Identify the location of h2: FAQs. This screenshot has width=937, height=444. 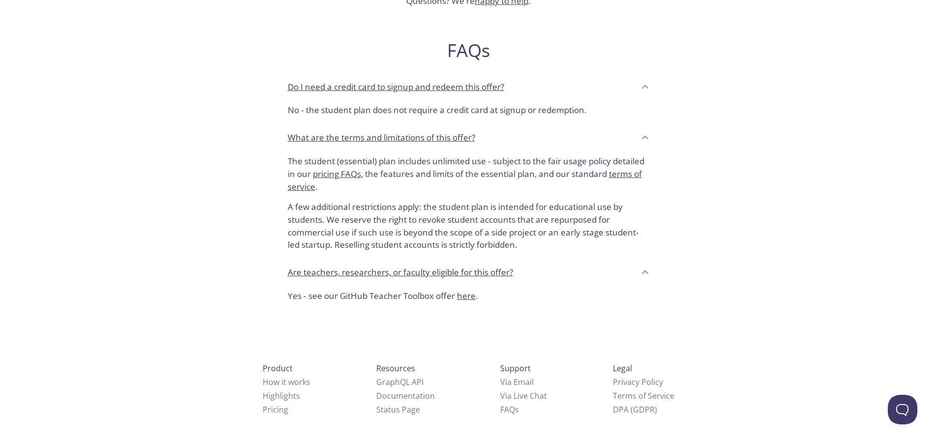
(469, 50).